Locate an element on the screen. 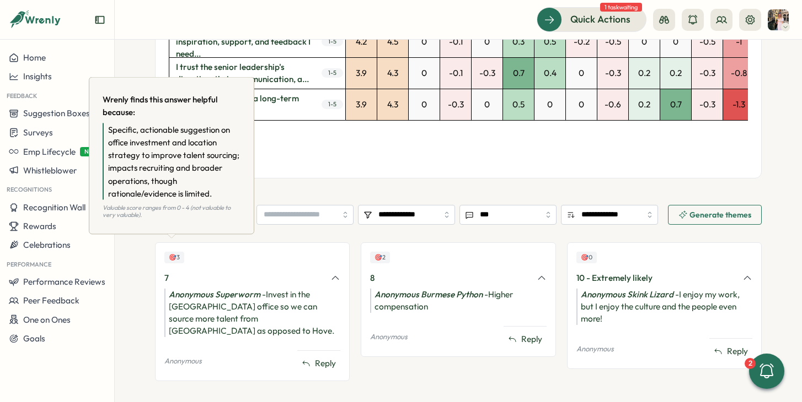 Image resolution: width=802 pixels, height=402 pixels. i: Anonymous Burmese Python is located at coordinates (428, 294).